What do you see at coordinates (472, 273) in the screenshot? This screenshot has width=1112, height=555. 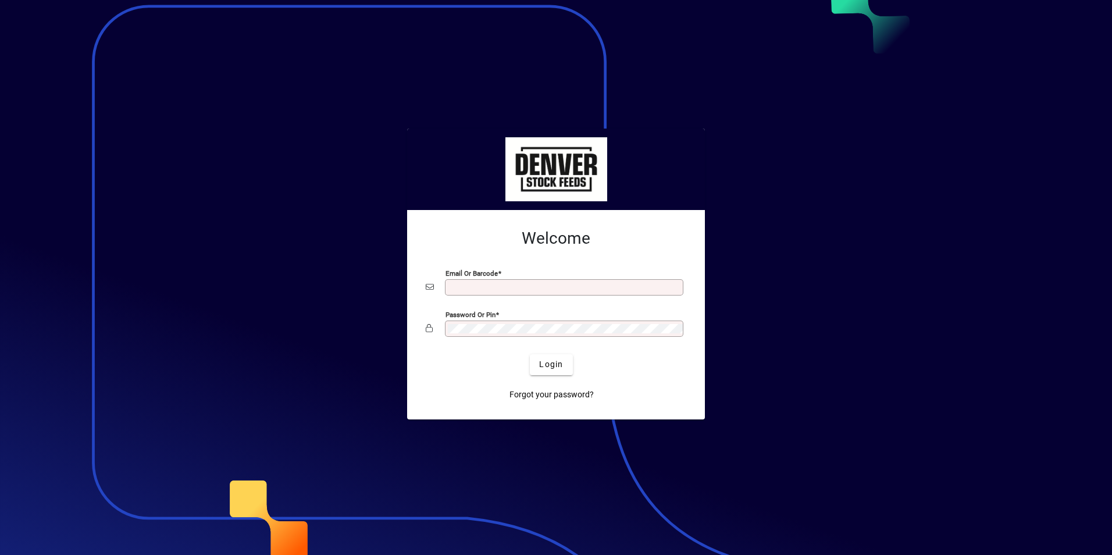 I see `mat-label: Email or Barcode` at bounding box center [472, 273].